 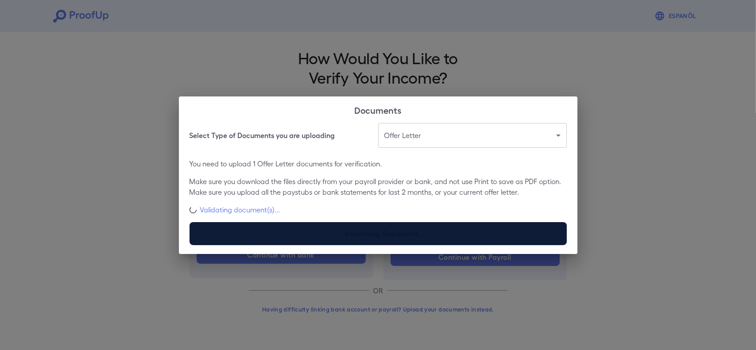 I want to click on h6: Select Type of Documents you are uploading, so click(x=262, y=136).